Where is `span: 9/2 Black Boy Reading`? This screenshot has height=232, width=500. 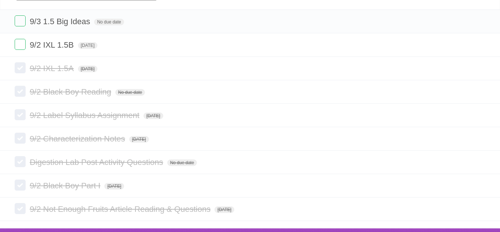 span: 9/2 Black Boy Reading is located at coordinates (71, 92).